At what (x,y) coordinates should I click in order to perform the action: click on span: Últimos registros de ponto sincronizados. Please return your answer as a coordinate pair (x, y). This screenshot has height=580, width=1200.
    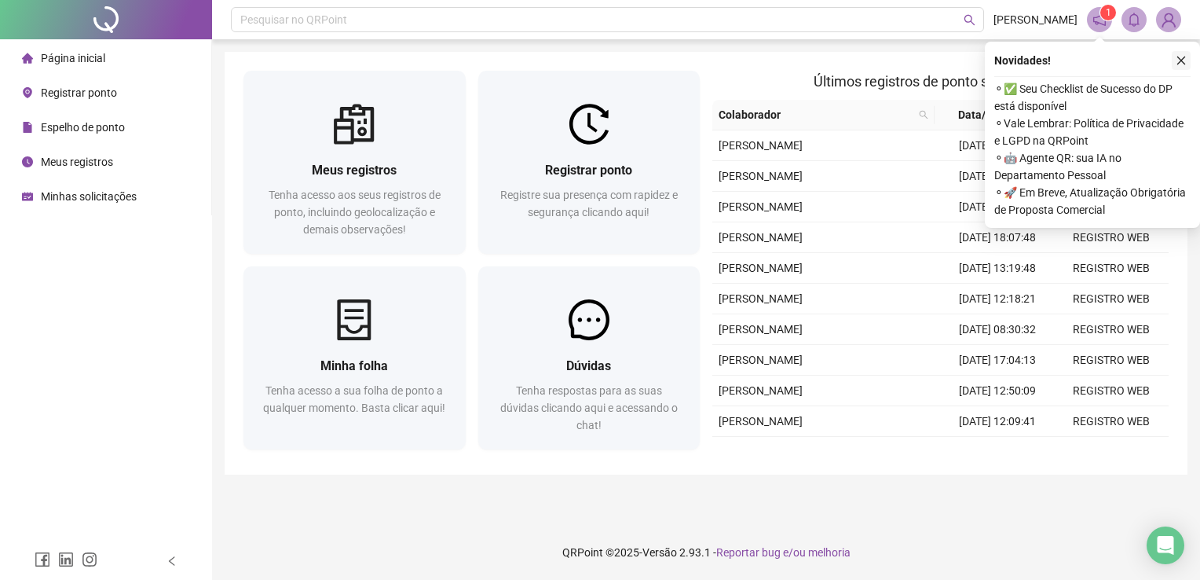
    Looking at the image, I should click on (940, 81).